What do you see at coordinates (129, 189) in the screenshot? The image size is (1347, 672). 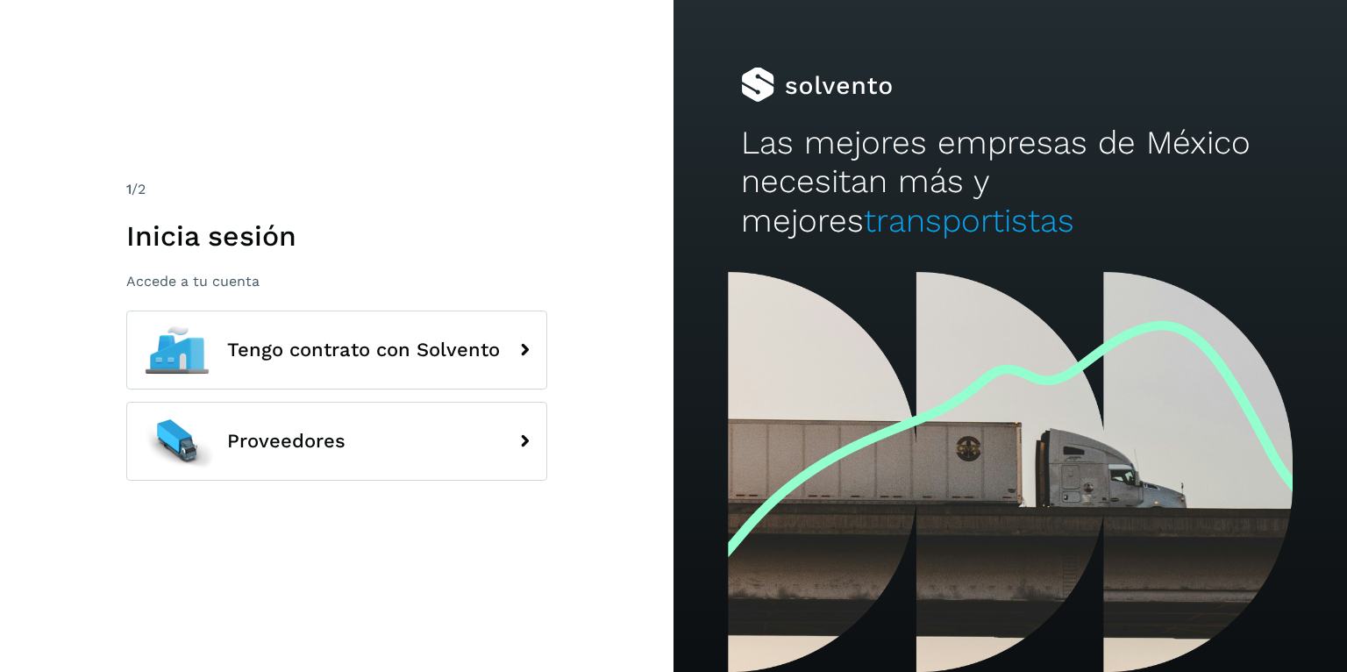 I see `span: 1` at bounding box center [129, 189].